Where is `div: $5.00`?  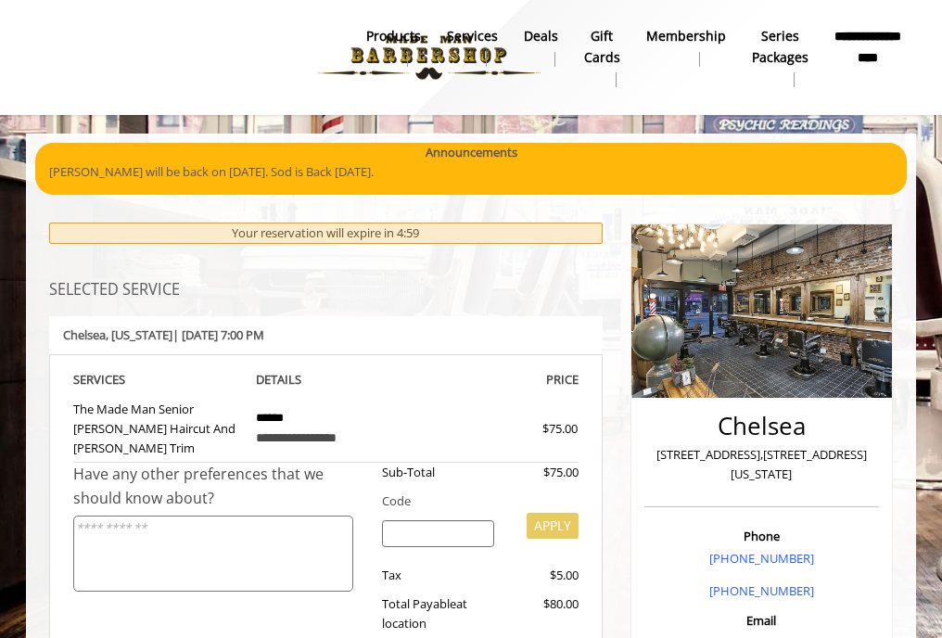 div: $5.00 is located at coordinates (543, 575).